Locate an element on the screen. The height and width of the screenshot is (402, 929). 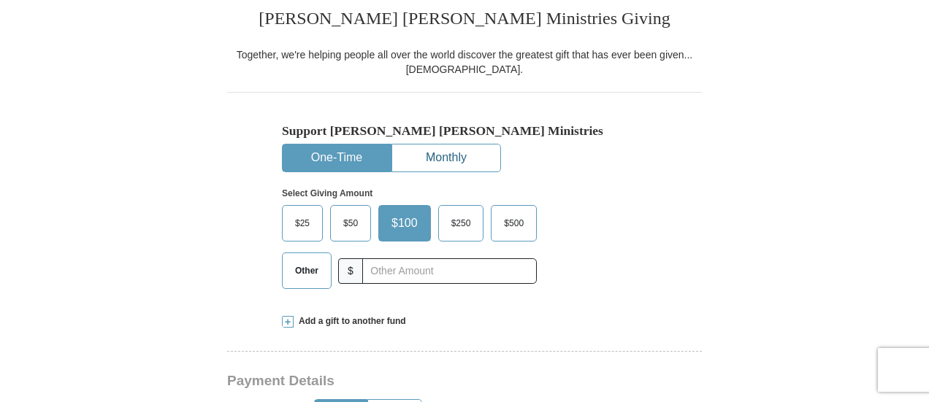
button: Monthly is located at coordinates (446, 158).